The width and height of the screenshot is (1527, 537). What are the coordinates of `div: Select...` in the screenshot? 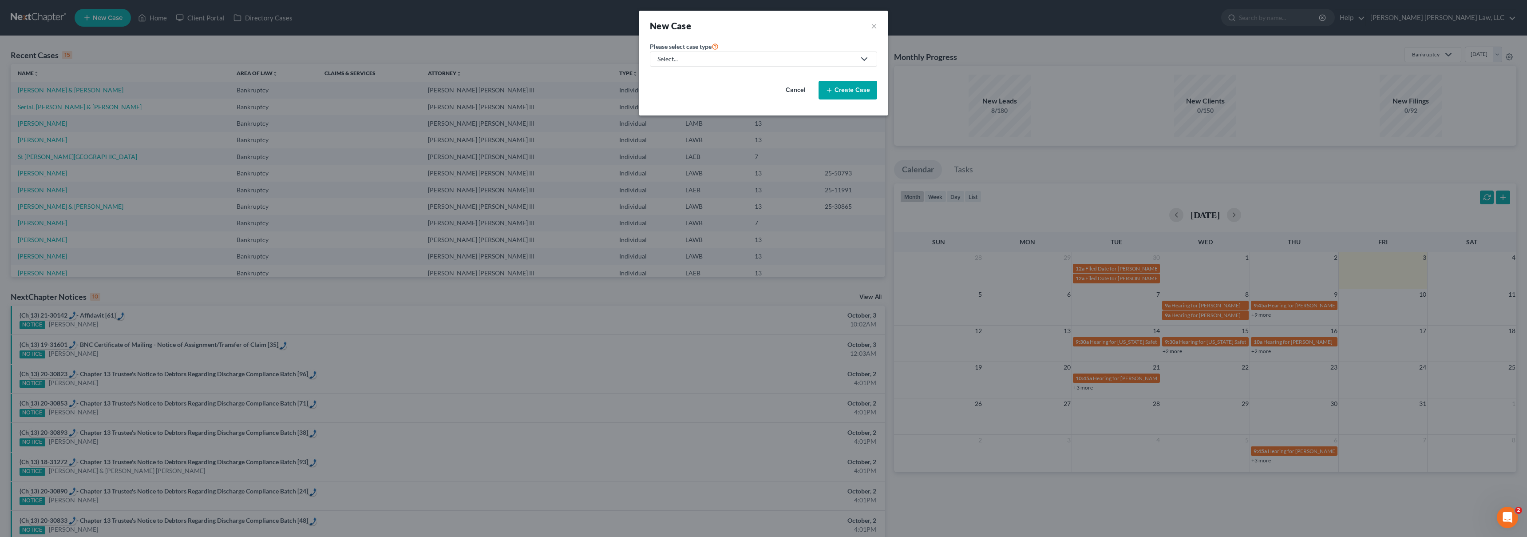 It's located at (757, 59).